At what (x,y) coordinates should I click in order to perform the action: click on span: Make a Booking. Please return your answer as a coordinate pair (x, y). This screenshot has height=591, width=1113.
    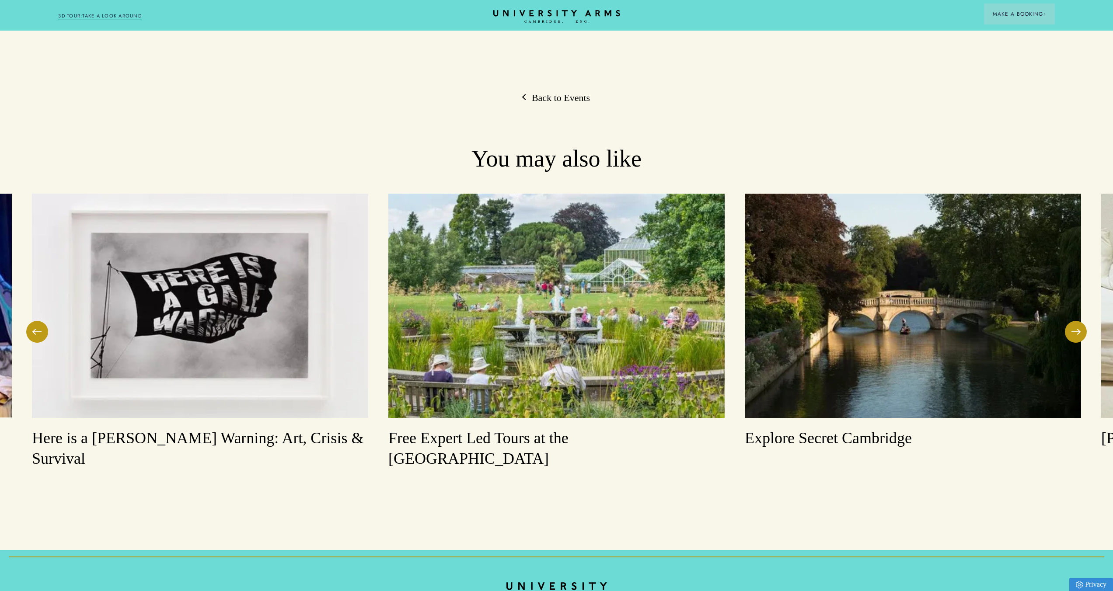
    Looking at the image, I should click on (1019, 14).